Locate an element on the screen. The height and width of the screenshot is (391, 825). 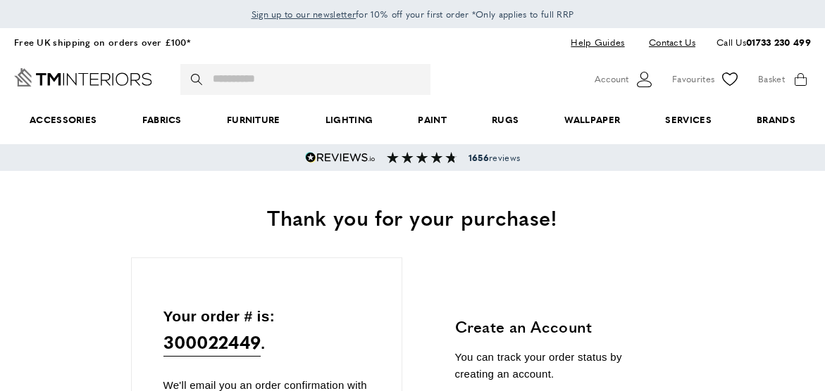
img: Reviews section is located at coordinates (422, 158).